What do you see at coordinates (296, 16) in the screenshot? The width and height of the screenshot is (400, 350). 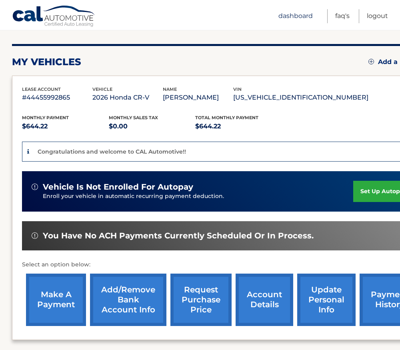 I see `a: Dashboard` at bounding box center [296, 16].